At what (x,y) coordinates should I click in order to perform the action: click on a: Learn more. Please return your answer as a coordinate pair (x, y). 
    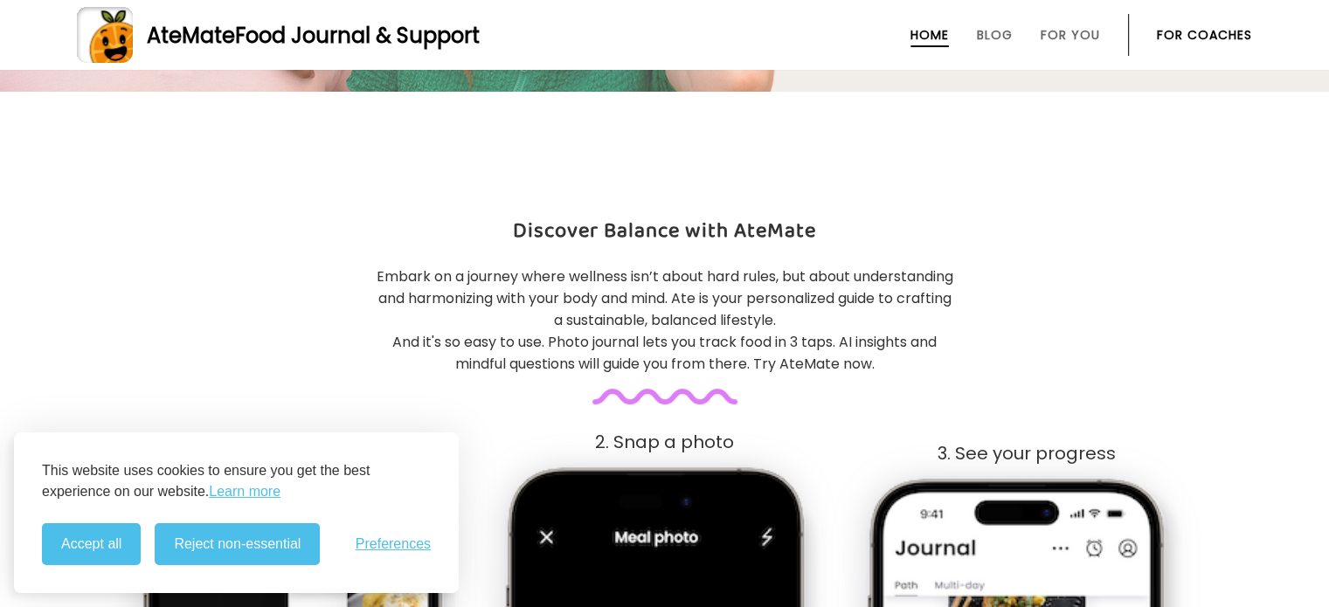
    Looking at the image, I should click on (245, 492).